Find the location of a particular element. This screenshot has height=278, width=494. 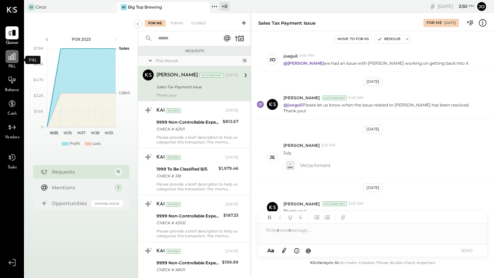

a: Vendors is located at coordinates (12, 131).